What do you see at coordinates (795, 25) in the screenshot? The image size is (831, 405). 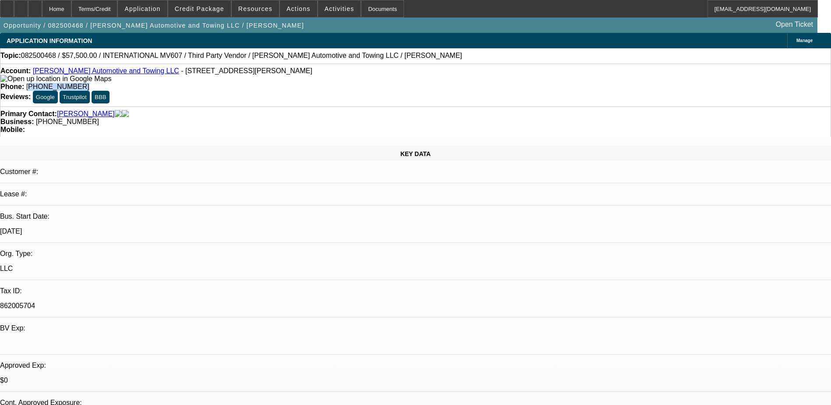 I see `a: Open Ticket` at bounding box center [795, 25].